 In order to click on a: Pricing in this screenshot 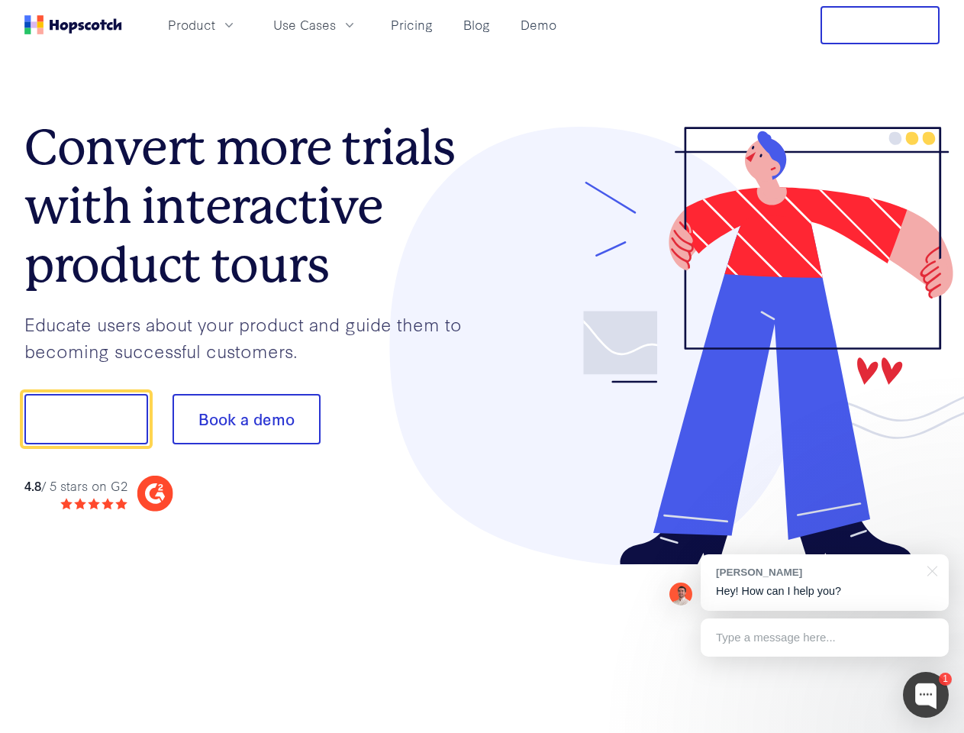, I will do `click(412, 24)`.